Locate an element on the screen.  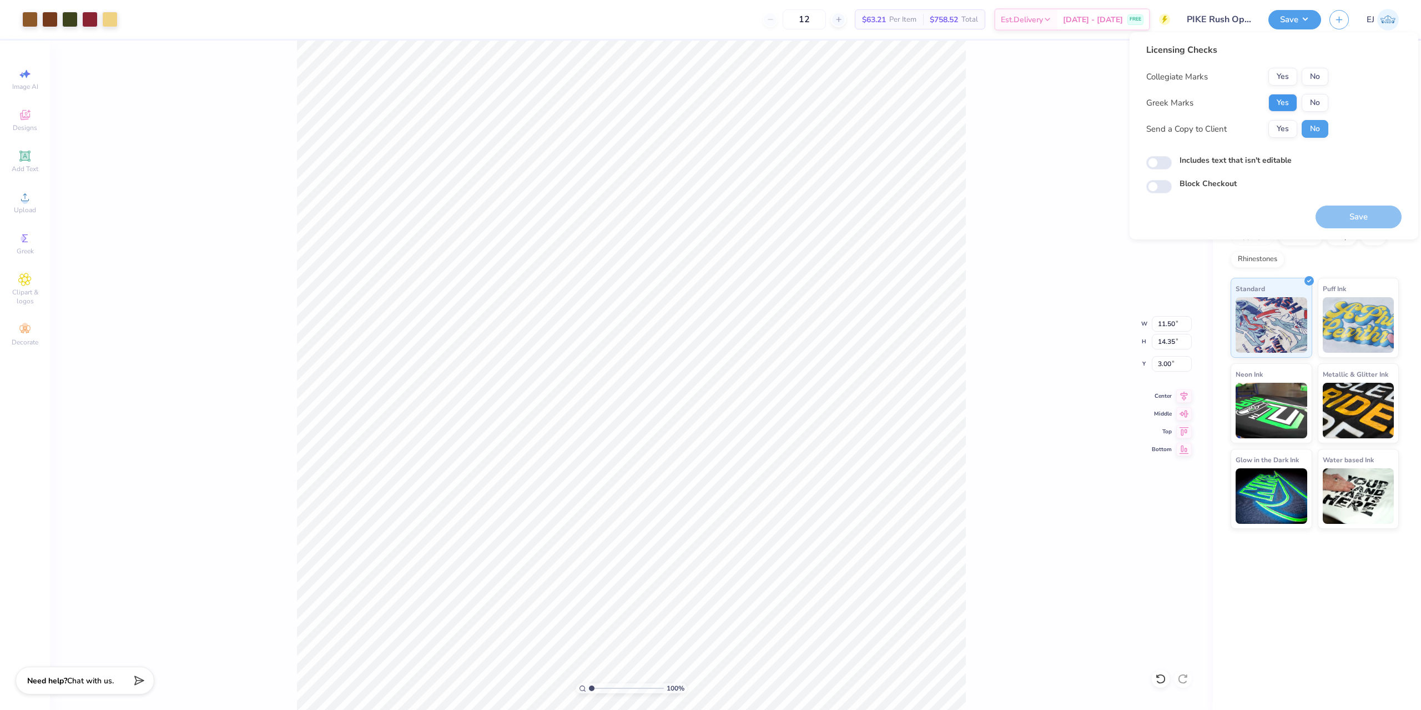
span: Per Item is located at coordinates (903, 19).